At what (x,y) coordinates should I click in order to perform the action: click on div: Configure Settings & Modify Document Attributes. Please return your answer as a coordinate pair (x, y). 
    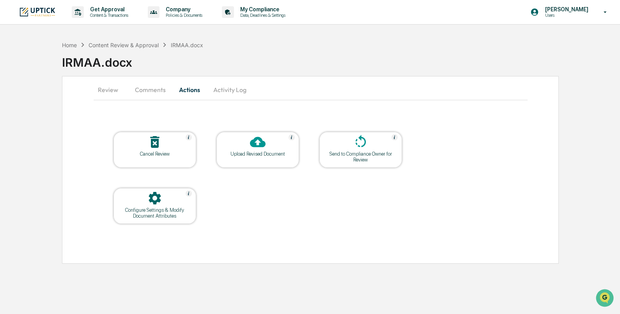
    Looking at the image, I should click on (155, 213).